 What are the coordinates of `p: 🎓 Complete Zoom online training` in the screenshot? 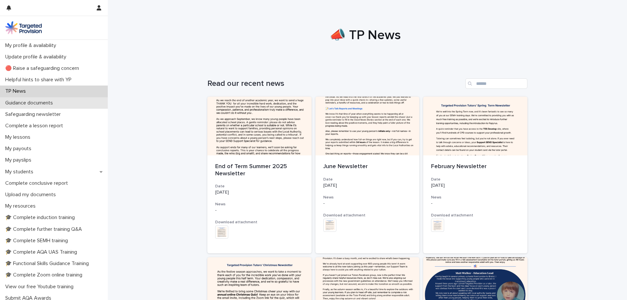 It's located at (45, 275).